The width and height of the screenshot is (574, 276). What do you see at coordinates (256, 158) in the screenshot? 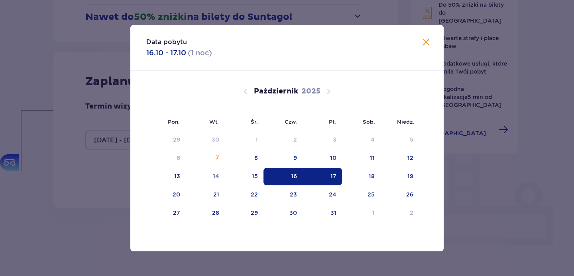
I see `div: 8` at bounding box center [256, 158].